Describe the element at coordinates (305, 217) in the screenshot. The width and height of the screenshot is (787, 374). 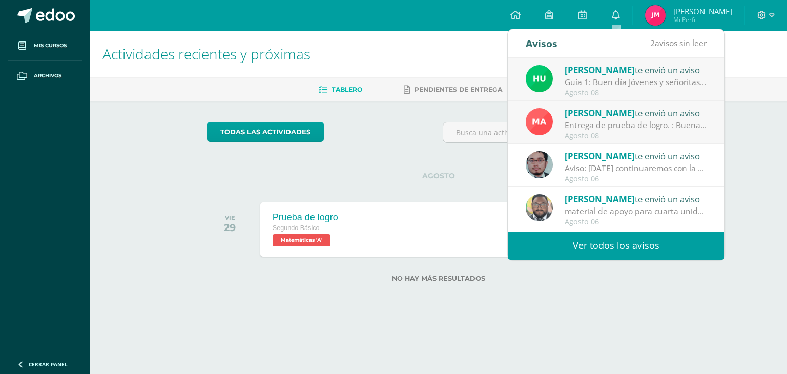
I see `div: Prueba de logro` at that location.